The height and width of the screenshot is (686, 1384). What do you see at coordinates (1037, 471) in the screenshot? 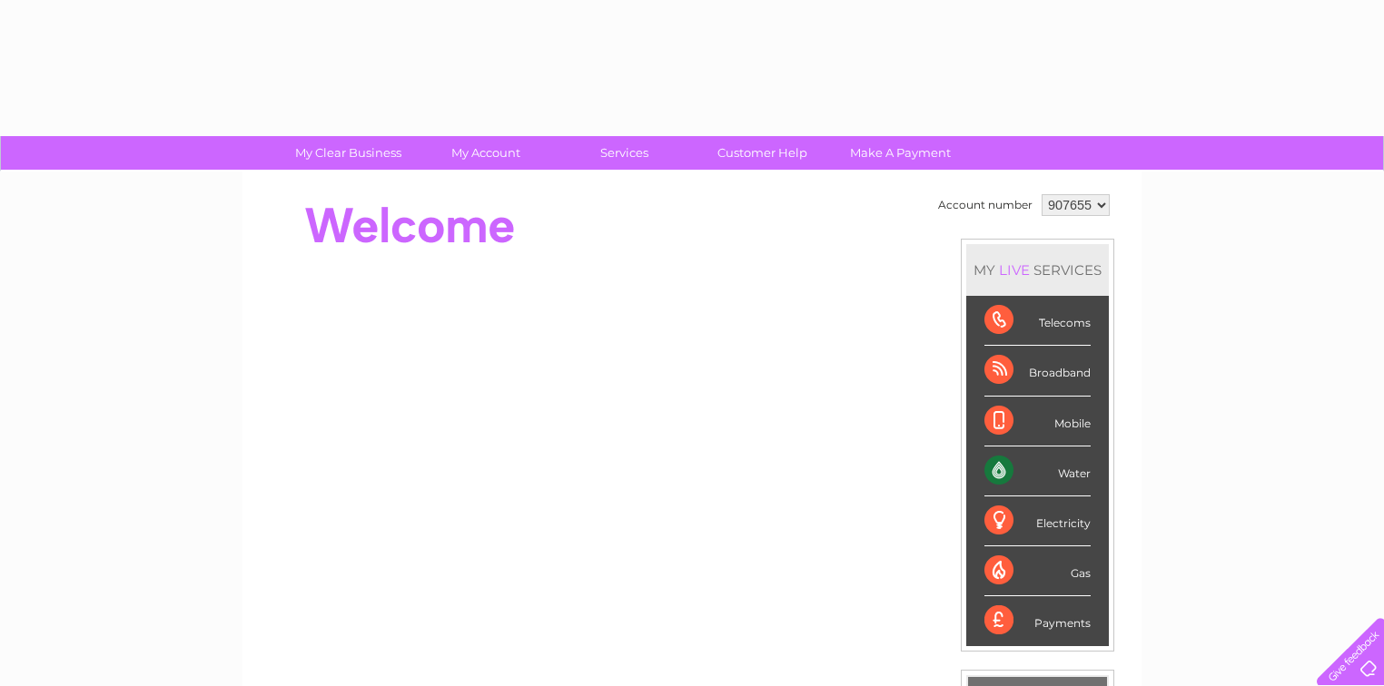
I see `div: Water` at bounding box center [1037, 471].